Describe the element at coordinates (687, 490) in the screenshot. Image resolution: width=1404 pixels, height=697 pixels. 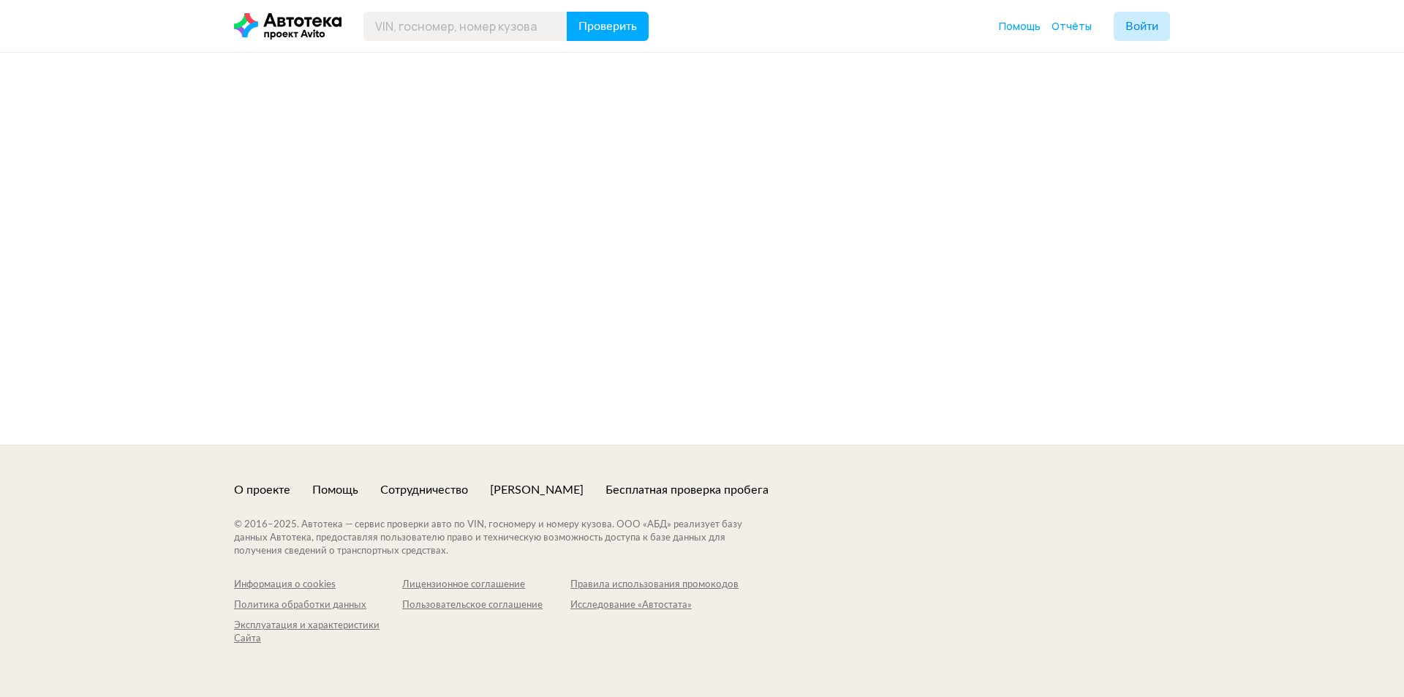
I see `a: Бесплатная проверка пробега` at that location.